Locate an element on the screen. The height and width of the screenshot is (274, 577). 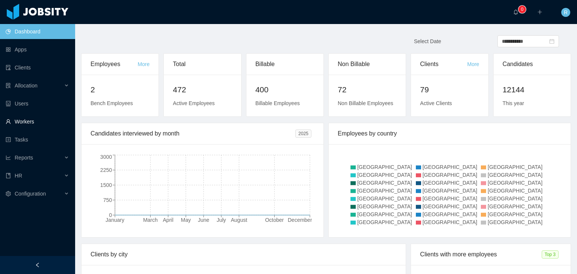
span: Bench Employees is located at coordinates (112, 103).